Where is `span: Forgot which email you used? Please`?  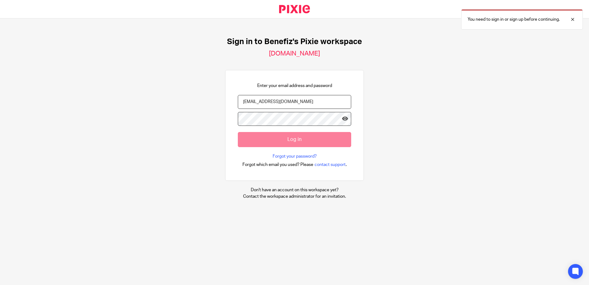 span: Forgot which email you used? Please is located at coordinates (278, 165).